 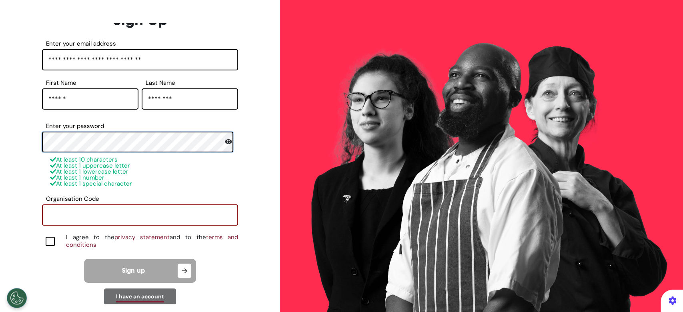 What do you see at coordinates (140, 44) in the screenshot?
I see `label: Enter your email address` at bounding box center [140, 44].